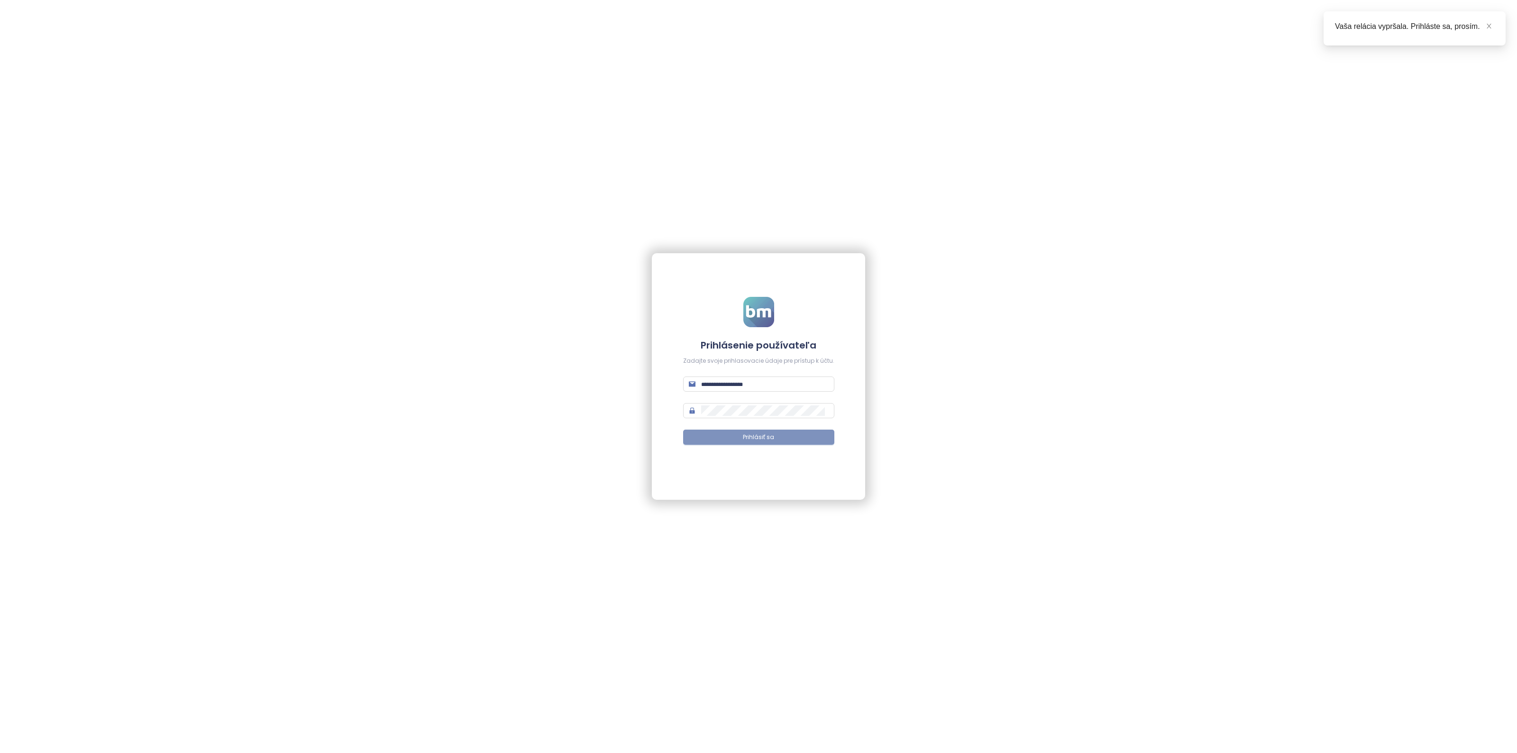 Image resolution: width=1517 pixels, height=753 pixels. Describe the element at coordinates (759, 437) in the screenshot. I see `span: Prihlásiť sa` at that location.